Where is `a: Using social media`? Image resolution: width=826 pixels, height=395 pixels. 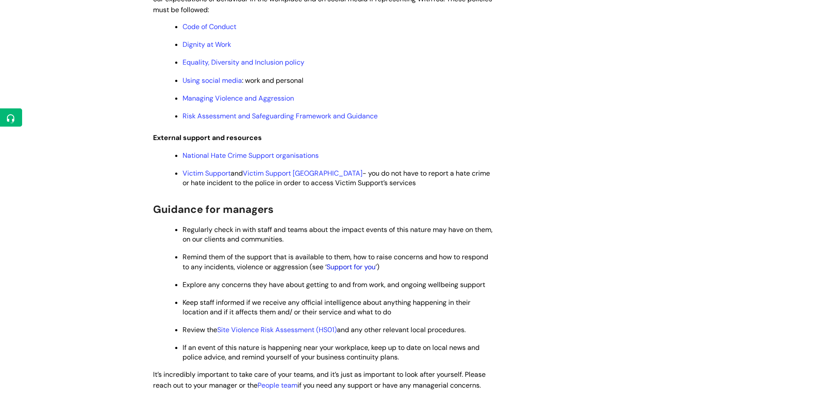 a: Using social media is located at coordinates (212, 80).